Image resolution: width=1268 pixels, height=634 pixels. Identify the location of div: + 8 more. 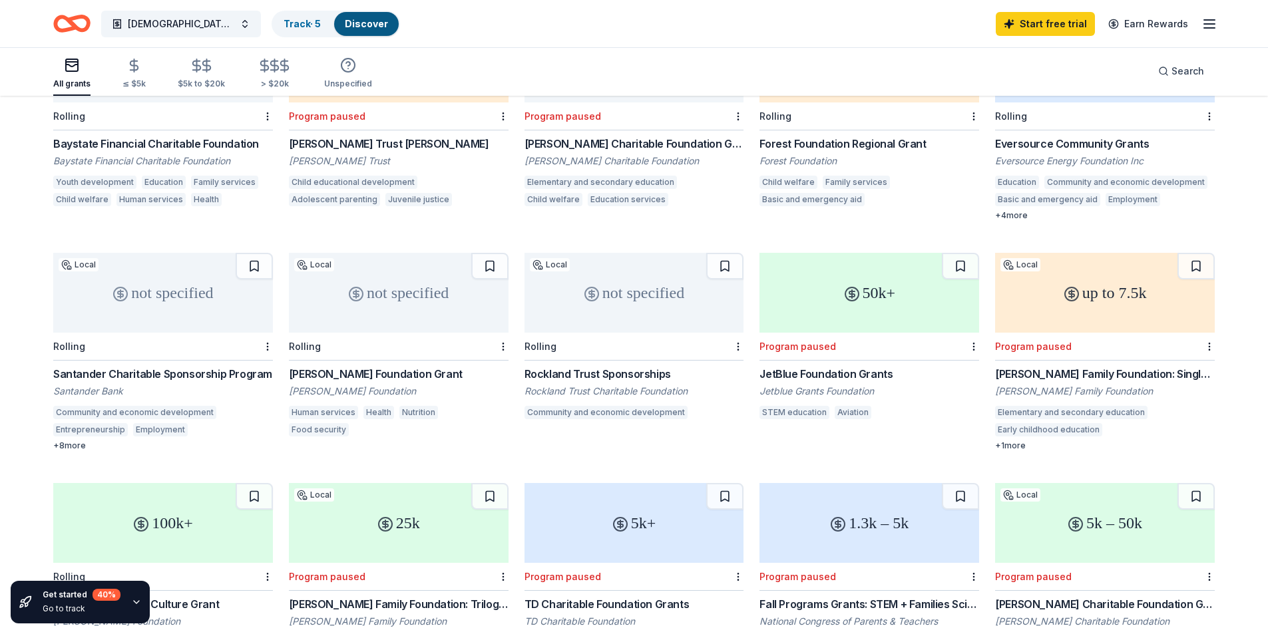
(163, 446).